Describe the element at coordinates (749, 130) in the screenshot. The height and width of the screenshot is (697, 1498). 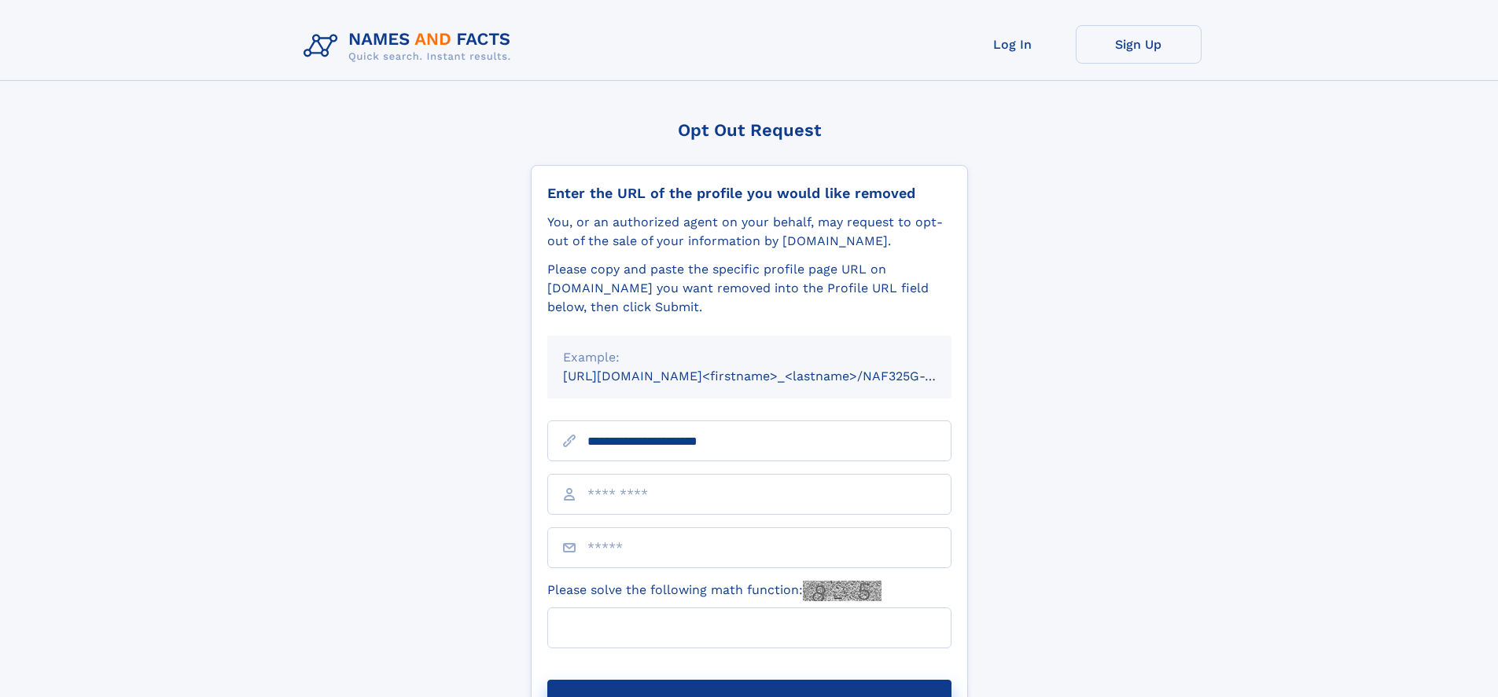
I see `div: Opt Out Request` at that location.